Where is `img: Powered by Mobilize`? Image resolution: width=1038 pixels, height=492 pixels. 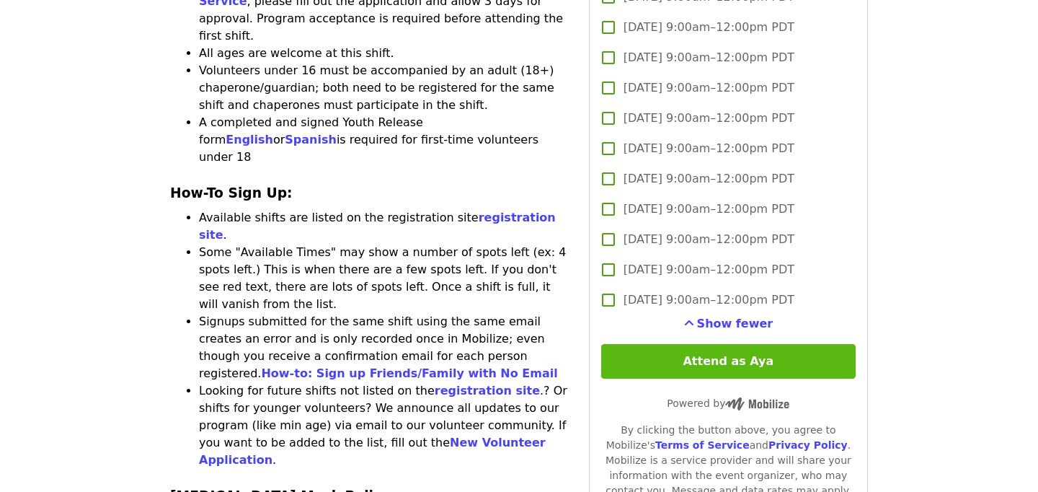
img: Powered by Mobilize is located at coordinates (757, 404).